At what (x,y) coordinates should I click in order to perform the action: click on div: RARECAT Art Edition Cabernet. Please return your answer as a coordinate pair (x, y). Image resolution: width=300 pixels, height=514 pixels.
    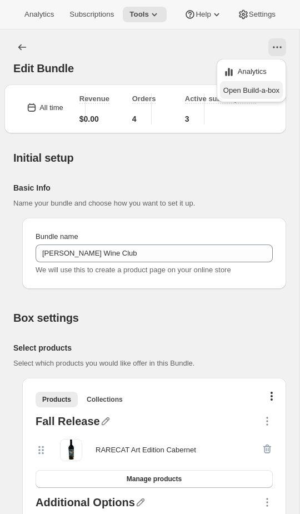
    Looking at the image, I should click on (146, 450).